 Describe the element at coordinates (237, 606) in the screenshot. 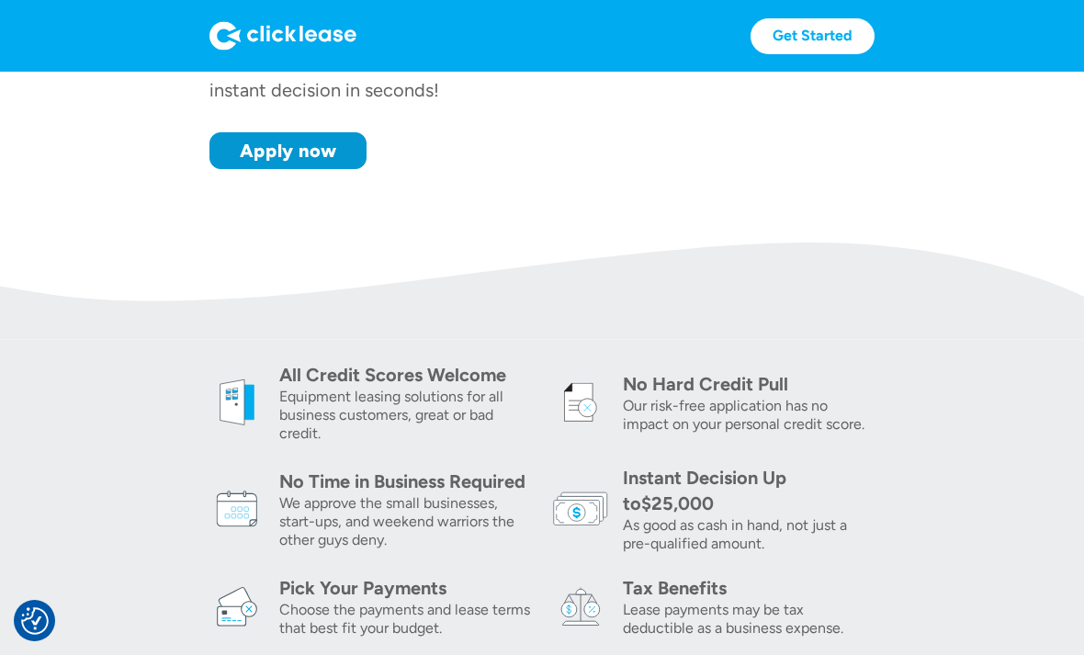

I see `img: card icon` at that location.